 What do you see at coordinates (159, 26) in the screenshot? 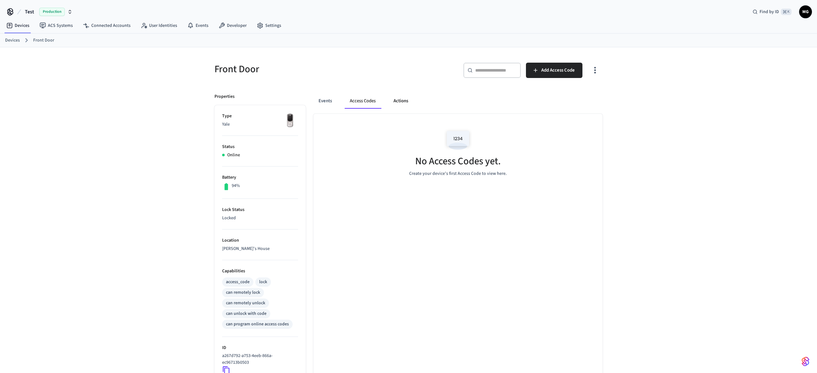
I see `a: User Identities` at bounding box center [159, 26].